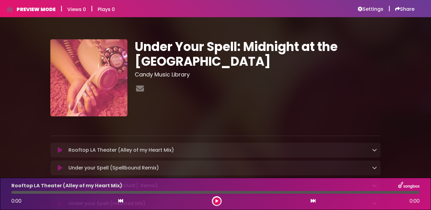  Describe the element at coordinates (114, 168) in the screenshot. I see `p: Under your Spell (Spellbound Remix)` at that location.